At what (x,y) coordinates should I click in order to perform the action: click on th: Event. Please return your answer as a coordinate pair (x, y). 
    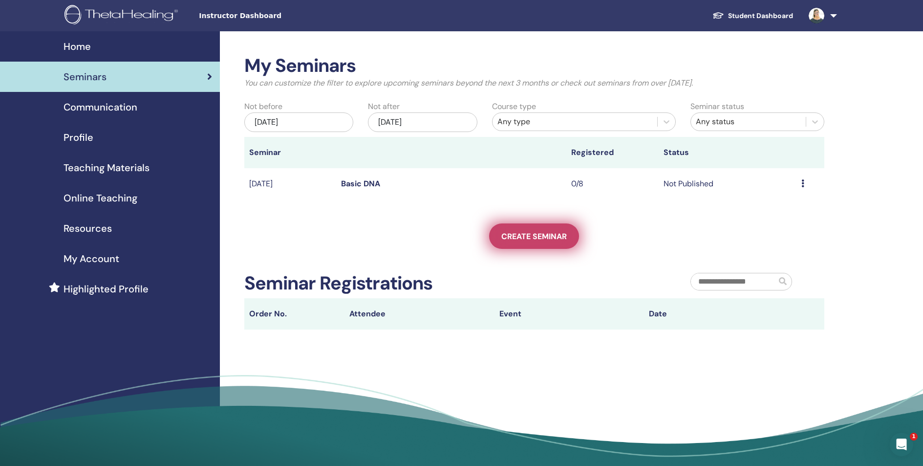
    Looking at the image, I should click on (569, 314).